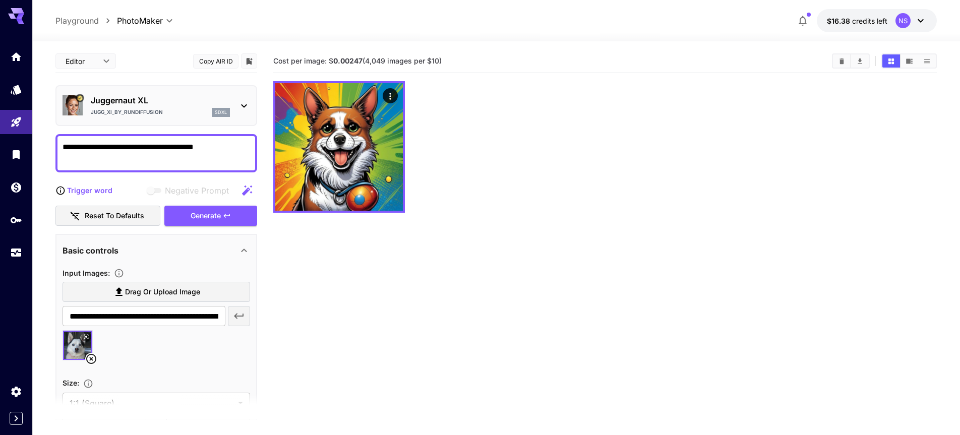 The width and height of the screenshot is (960, 435). I want to click on button: Clear Images, so click(841, 61).